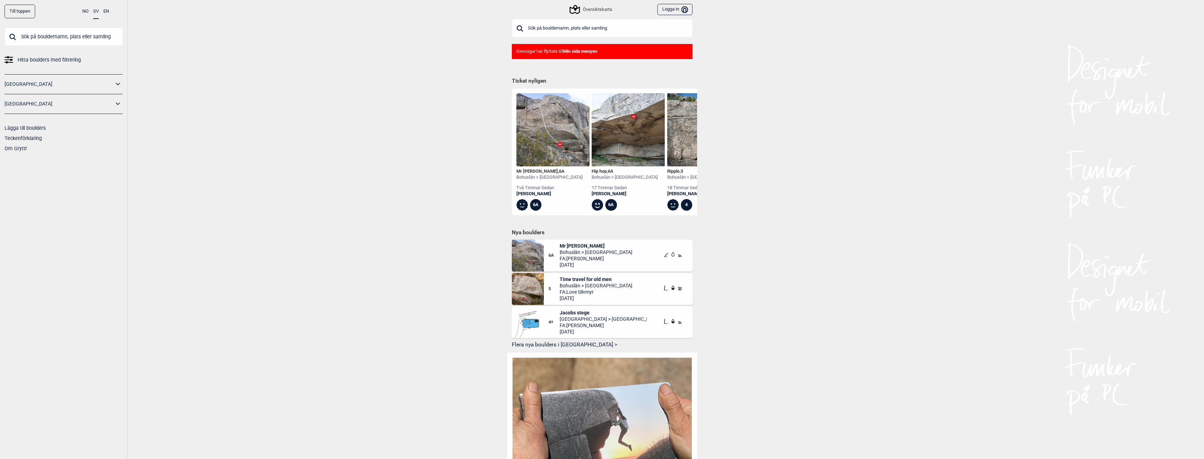 This screenshot has height=459, width=1204. I want to click on button: NO, so click(85, 11).